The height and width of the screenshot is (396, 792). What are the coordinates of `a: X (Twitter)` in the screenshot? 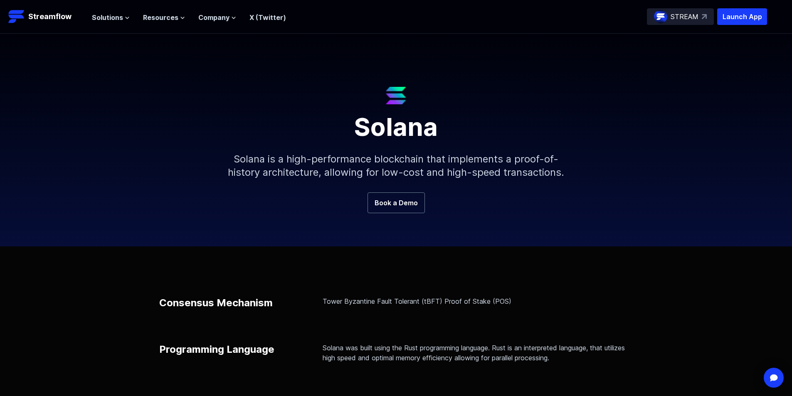 It's located at (268, 17).